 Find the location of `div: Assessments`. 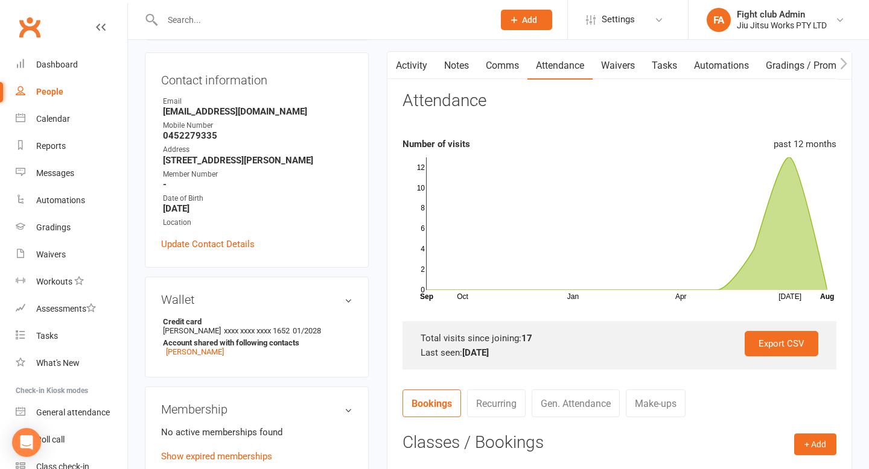

div: Assessments is located at coordinates (66, 309).